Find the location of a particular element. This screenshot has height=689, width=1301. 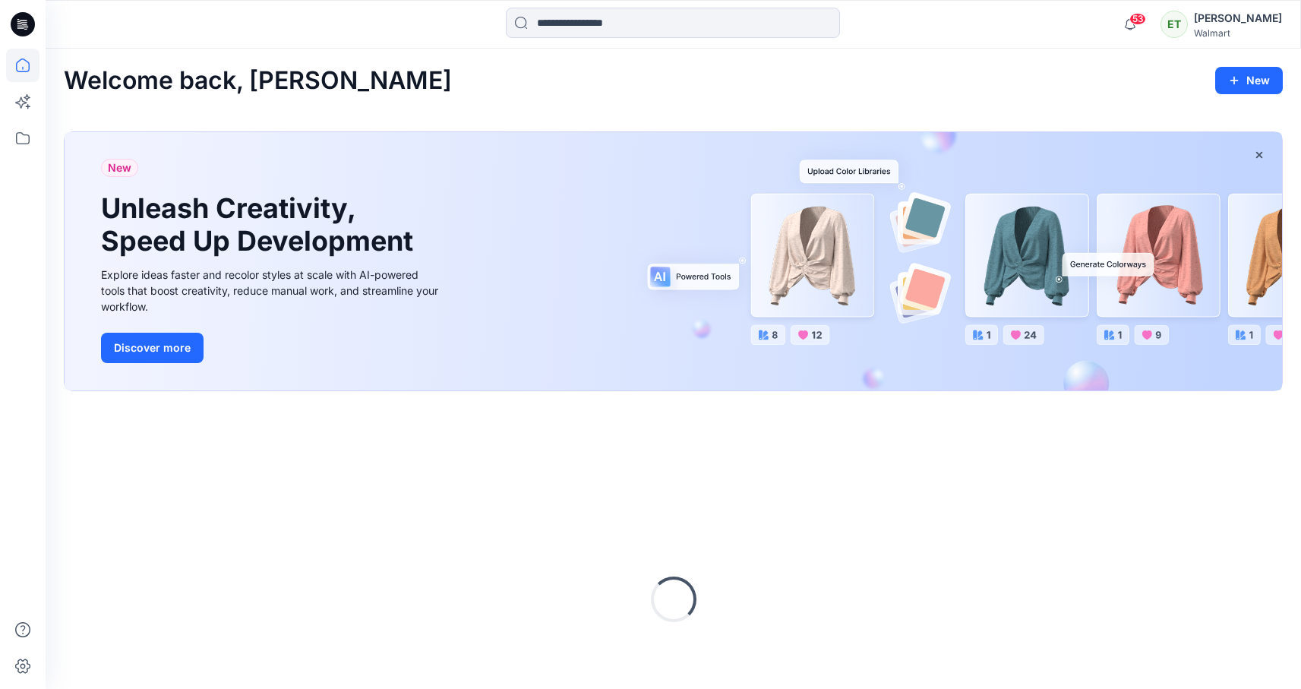

span: 53 is located at coordinates (1137, 19).